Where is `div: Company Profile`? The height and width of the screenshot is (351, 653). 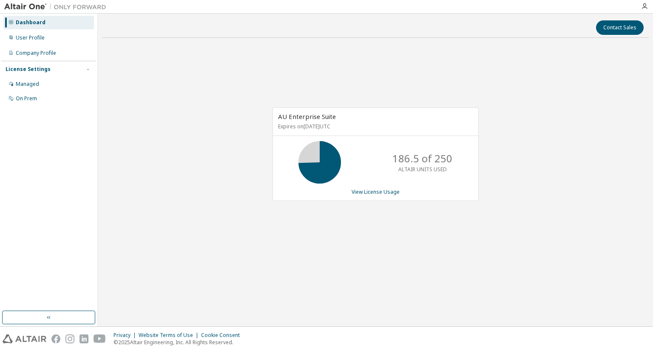 div: Company Profile is located at coordinates (36, 53).